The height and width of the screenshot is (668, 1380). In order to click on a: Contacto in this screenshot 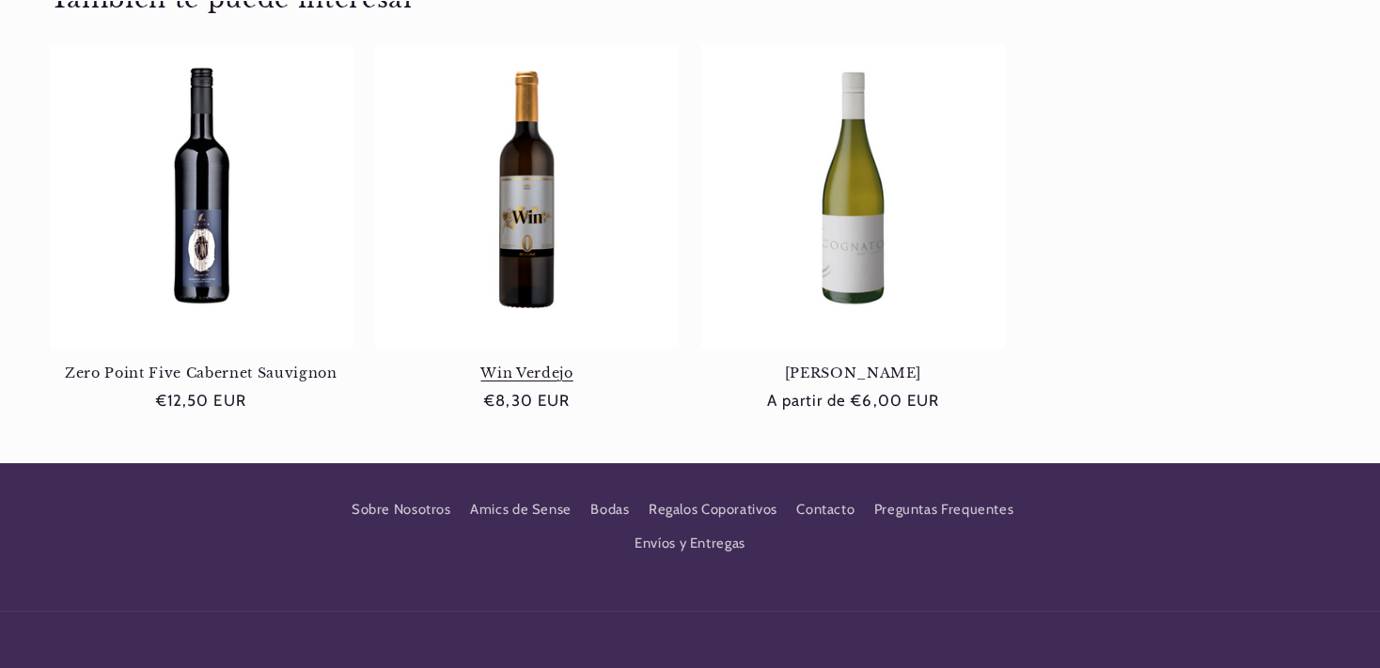, I will do `click(825, 510)`.